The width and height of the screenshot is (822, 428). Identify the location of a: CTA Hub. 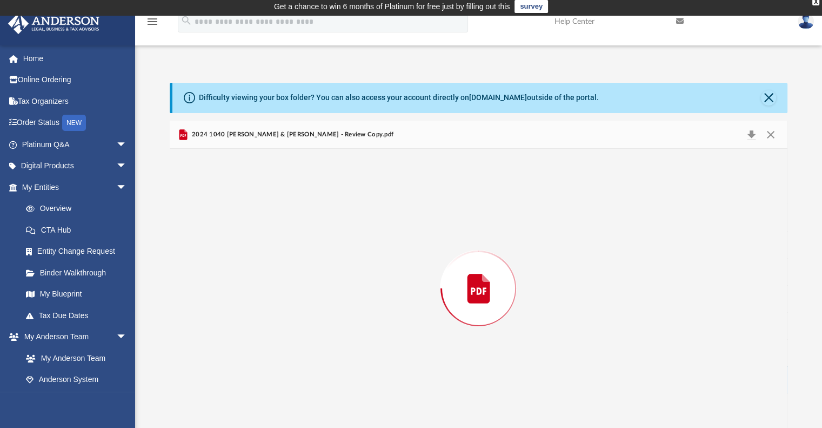
(79, 230).